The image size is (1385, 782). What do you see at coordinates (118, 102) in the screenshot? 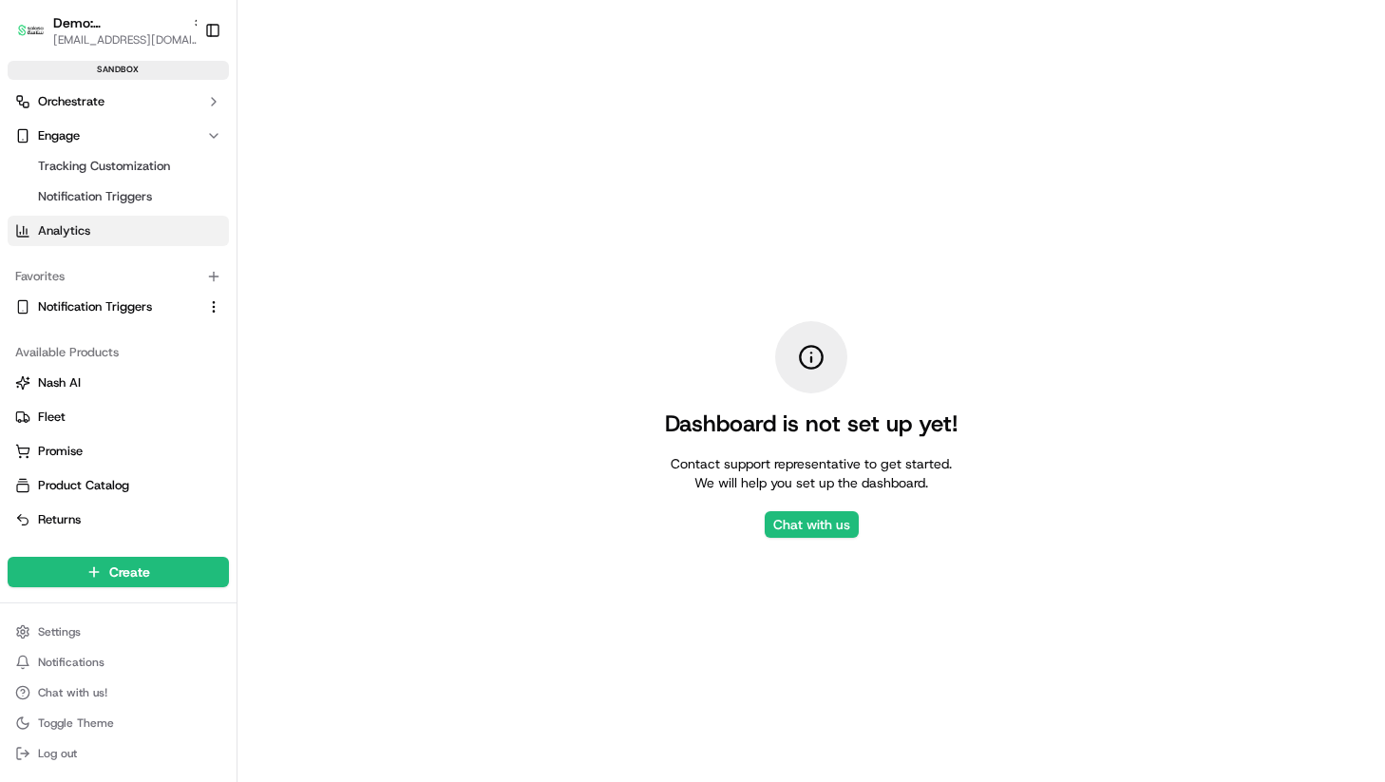
I see `button: Orchestrate` at bounding box center [118, 102].